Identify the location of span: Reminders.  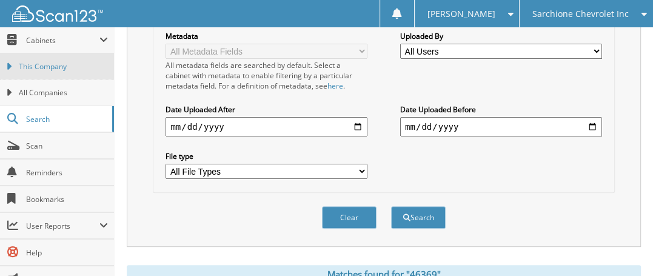
(67, 172).